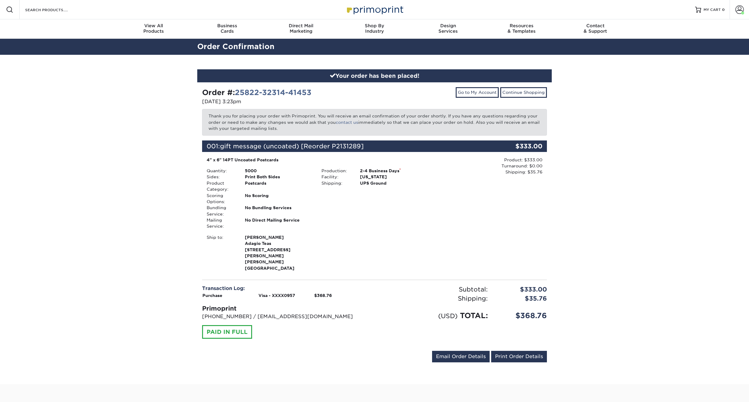 This screenshot has height=402, width=749. I want to click on a: 25822-32314-41453, so click(273, 92).